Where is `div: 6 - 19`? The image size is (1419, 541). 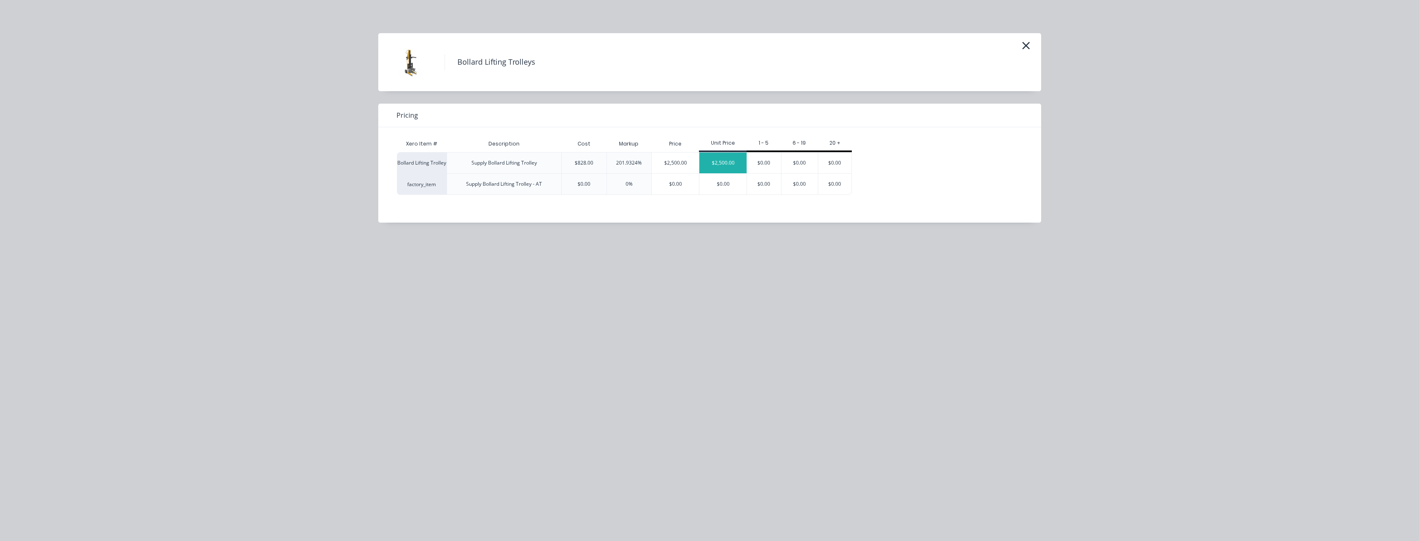
div: 6 - 19 is located at coordinates (799, 143).